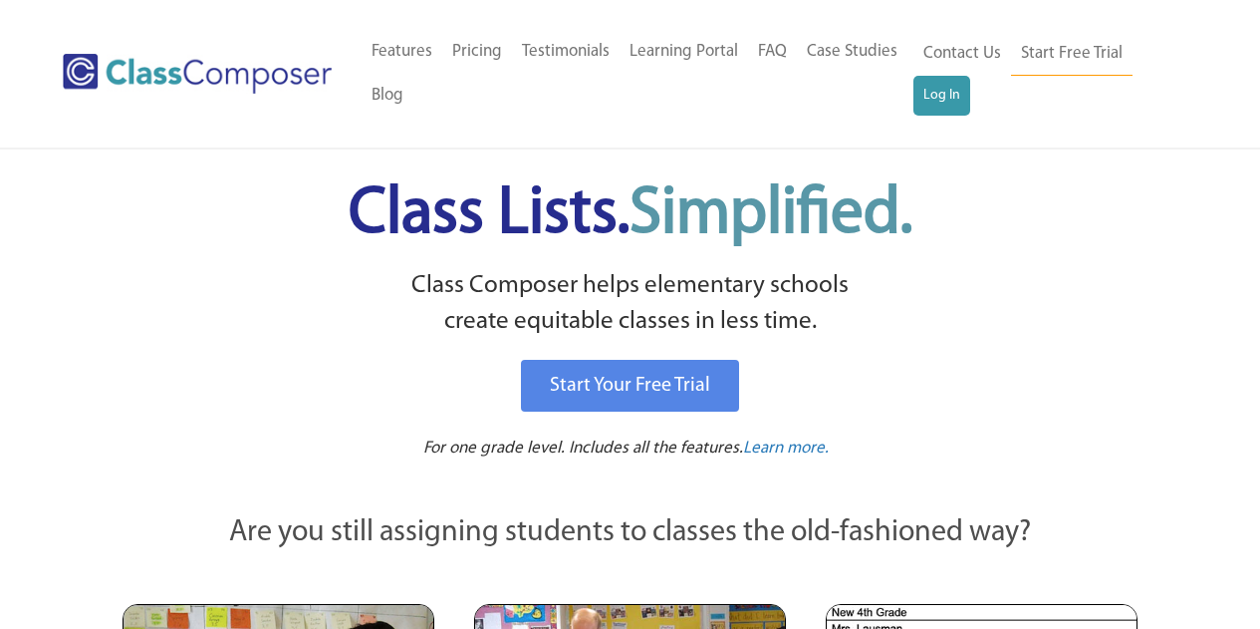  Describe the element at coordinates (583, 447) in the screenshot. I see `span: For one grade level. Includes all the features.` at that location.